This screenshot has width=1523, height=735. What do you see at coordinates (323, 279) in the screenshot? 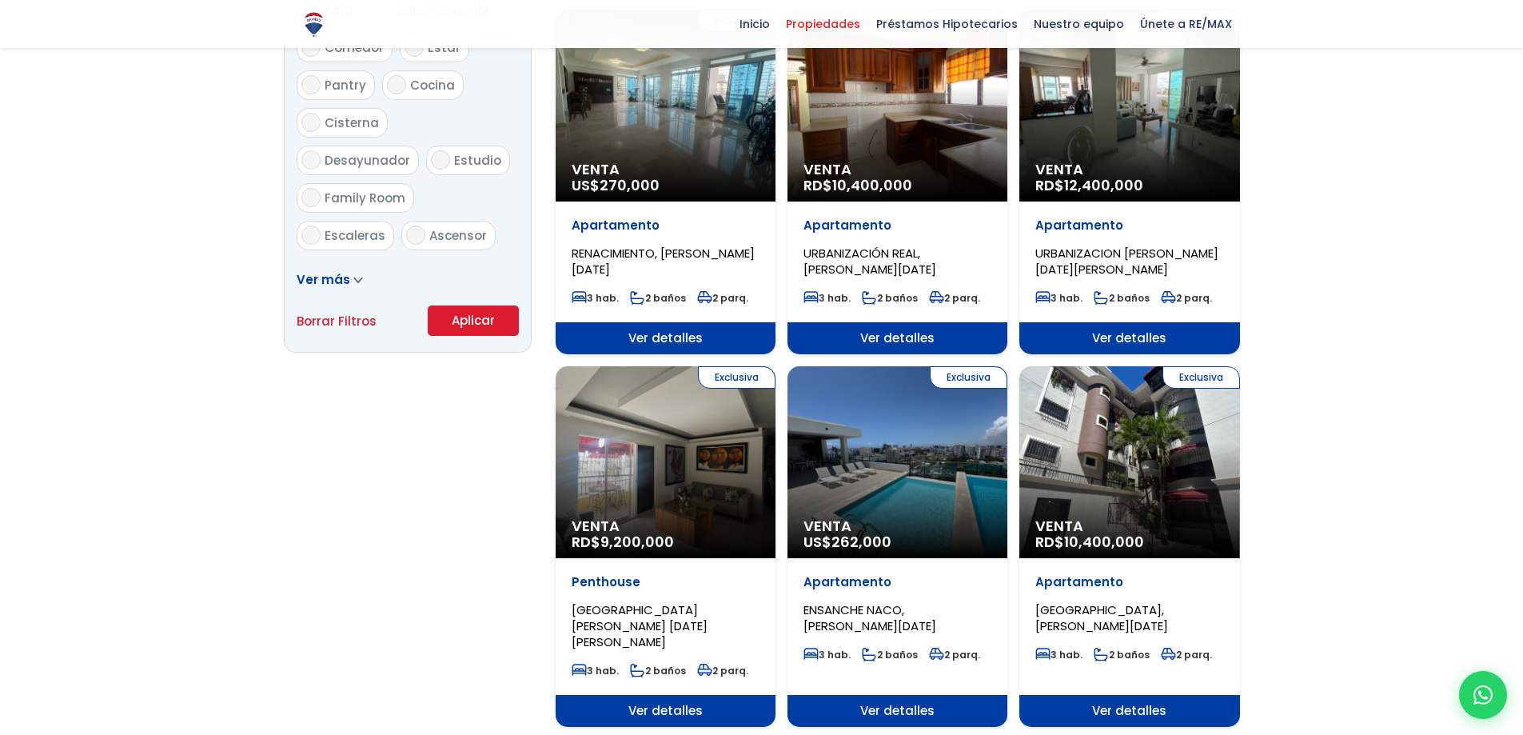
I see `span: Ver más` at bounding box center [323, 279].